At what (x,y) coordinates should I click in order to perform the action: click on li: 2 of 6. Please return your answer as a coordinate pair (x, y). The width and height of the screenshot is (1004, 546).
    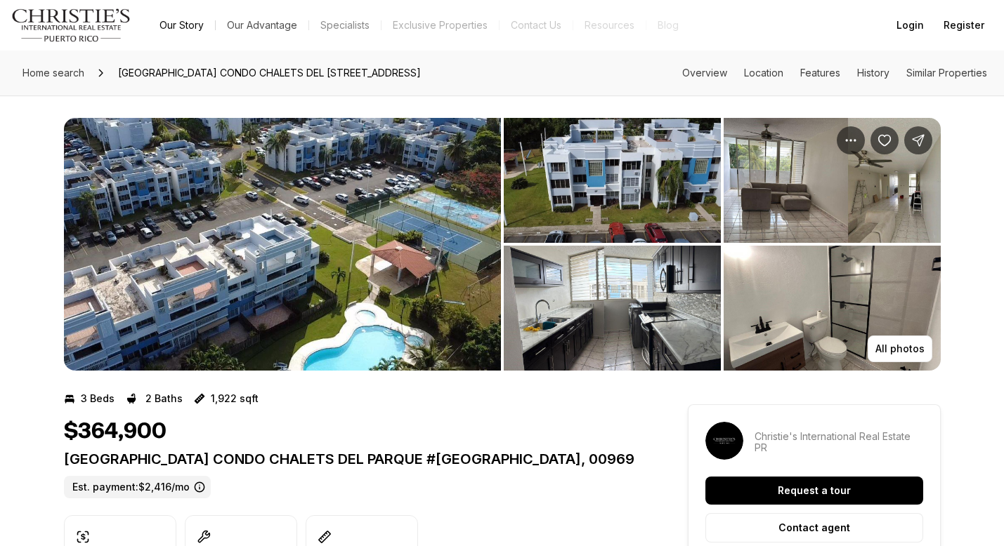
    Looking at the image, I should click on (722, 244).